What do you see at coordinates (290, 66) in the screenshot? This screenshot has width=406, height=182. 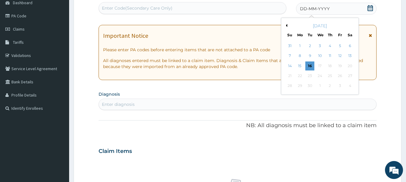 I see `div: Choose Sunday, September 14th, 2025` at bounding box center [290, 66].